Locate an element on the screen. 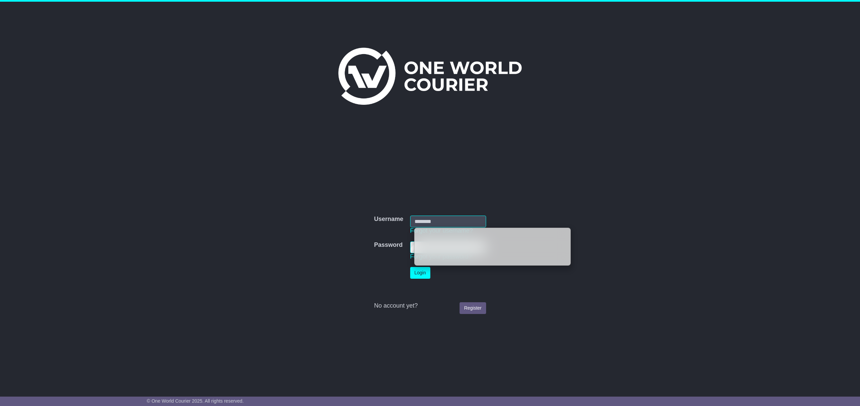 This screenshot has height=406, width=860. a: Register is located at coordinates (473, 308).